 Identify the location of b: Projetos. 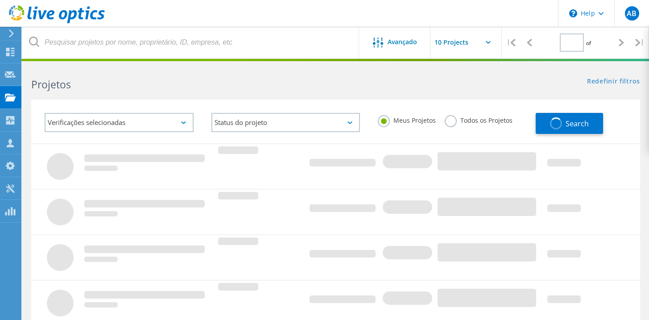
(51, 84).